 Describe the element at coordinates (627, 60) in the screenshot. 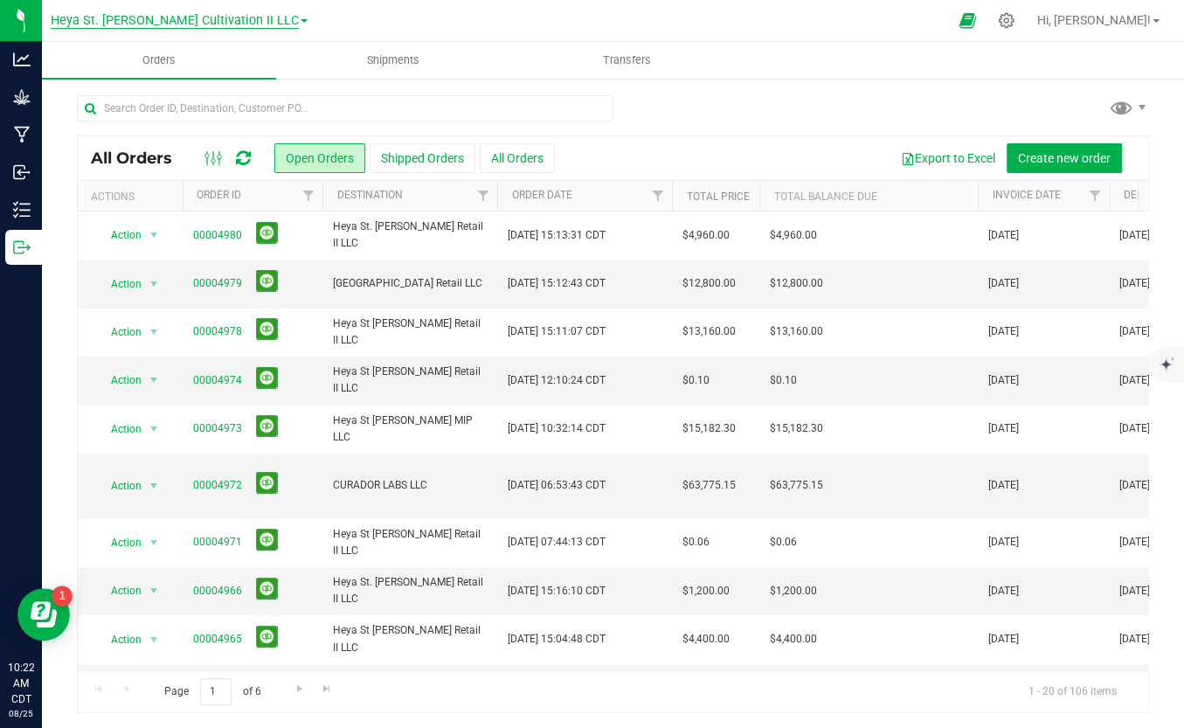

I see `a: Transfers` at that location.